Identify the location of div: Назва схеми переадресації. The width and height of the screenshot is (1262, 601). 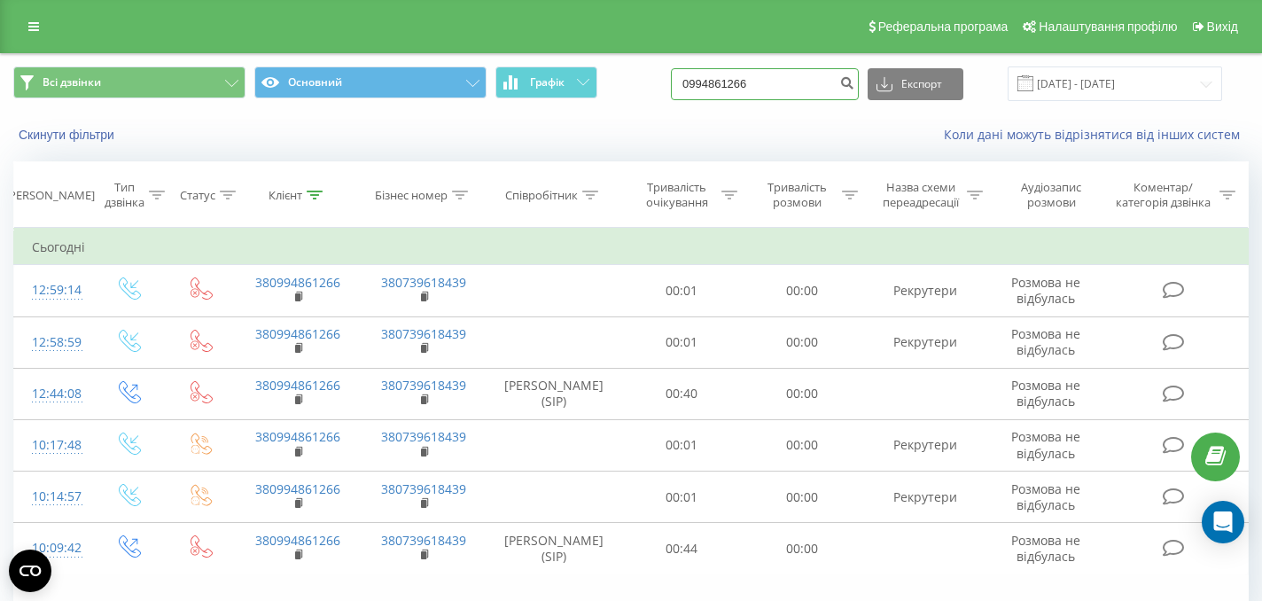
(920, 195).